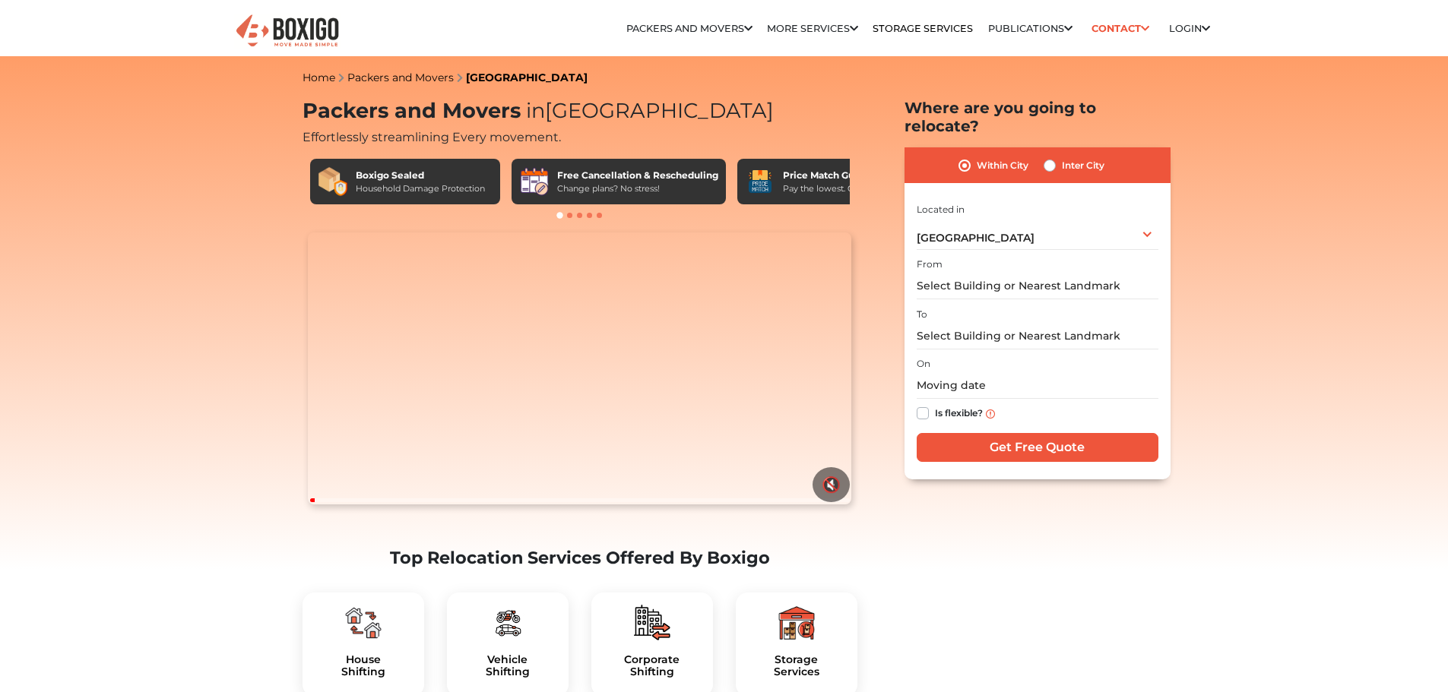 The image size is (1448, 692). Describe the element at coordinates (812, 28) in the screenshot. I see `a: More services` at that location.